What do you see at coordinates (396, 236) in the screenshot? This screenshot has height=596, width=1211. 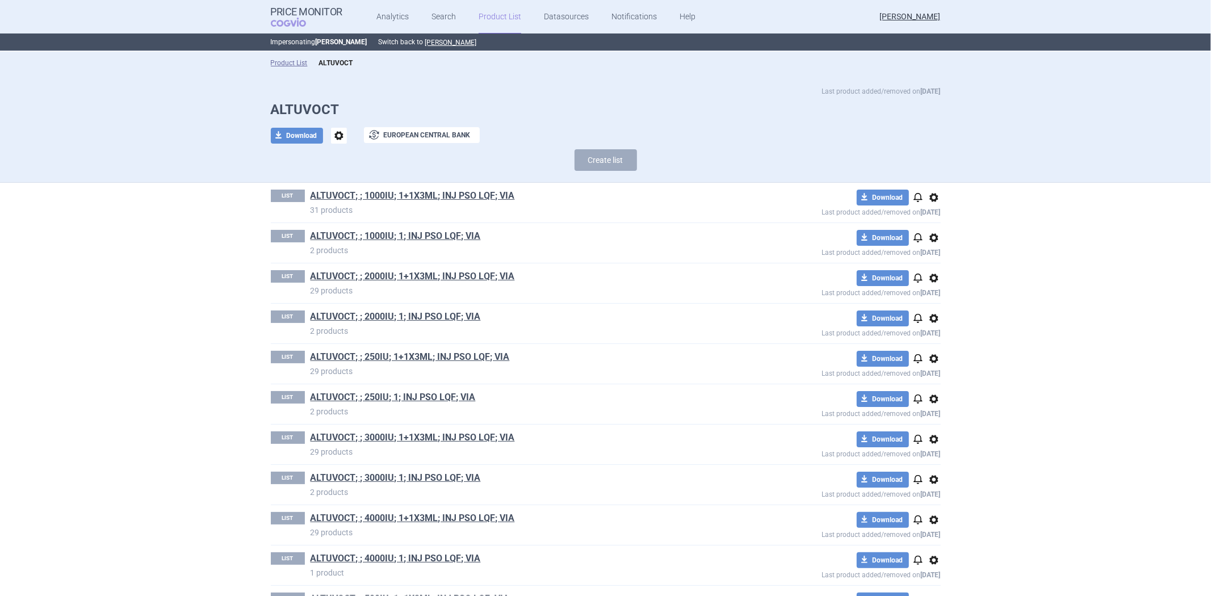 I see `a: ALTUVOCT; ; 1000IU; 1; INJ PSO LQF; VIA` at bounding box center [396, 236].